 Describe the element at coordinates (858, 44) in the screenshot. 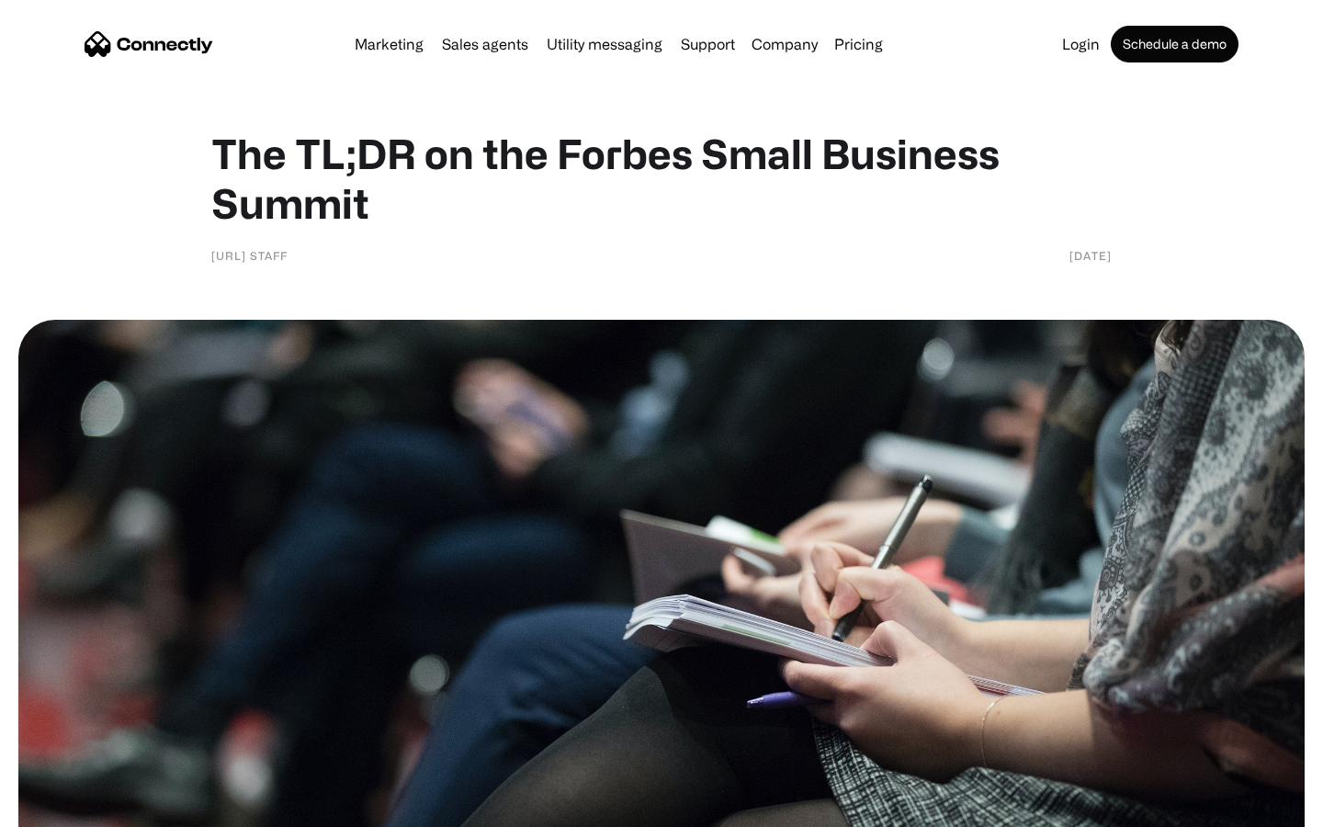

I see `a: Pricing` at that location.